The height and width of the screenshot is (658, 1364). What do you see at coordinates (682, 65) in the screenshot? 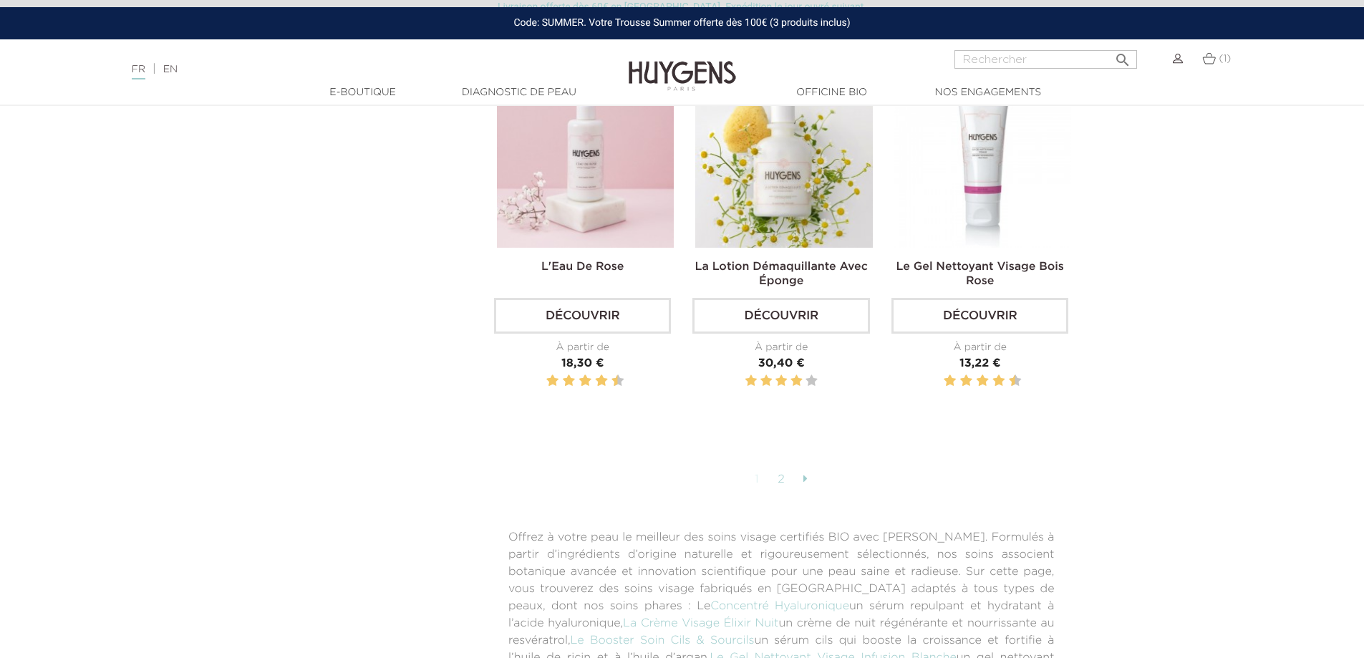
I see `img: Huygens` at bounding box center [682, 65].